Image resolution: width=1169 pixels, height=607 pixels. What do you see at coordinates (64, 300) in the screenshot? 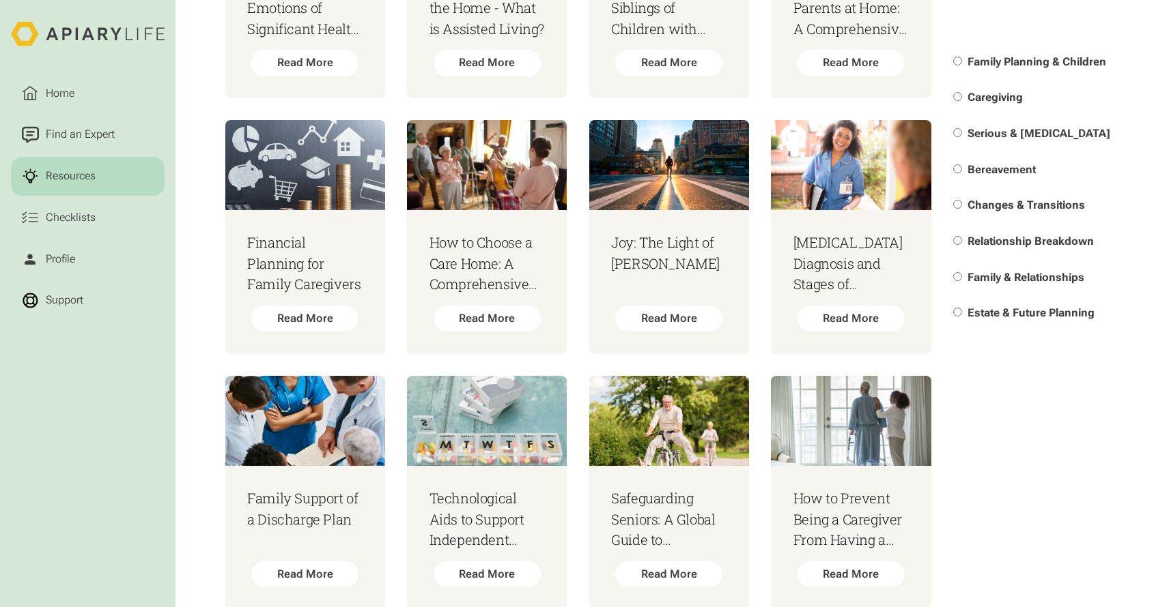
I see `div: Support` at bounding box center [64, 300].